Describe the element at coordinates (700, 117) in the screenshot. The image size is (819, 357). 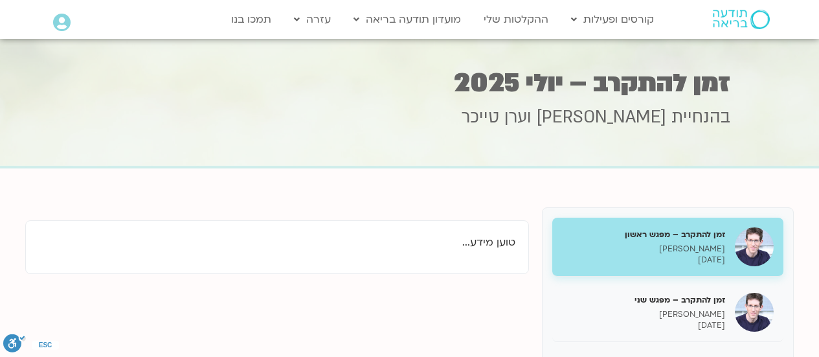
I see `span: בהנחיית` at that location.